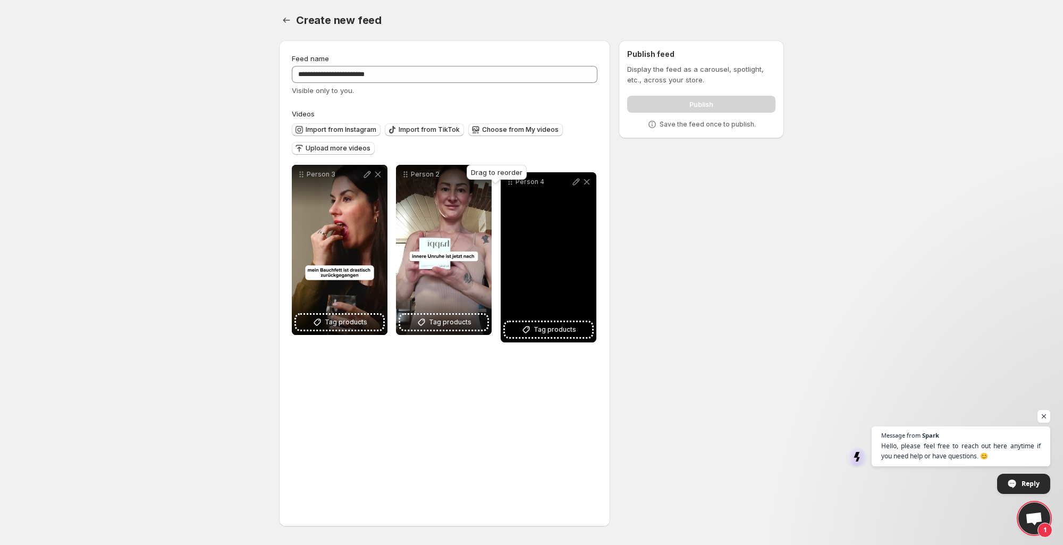 This screenshot has width=1063, height=545. What do you see at coordinates (340, 250) in the screenshot?
I see `div: Person 3Tag products` at bounding box center [340, 250].